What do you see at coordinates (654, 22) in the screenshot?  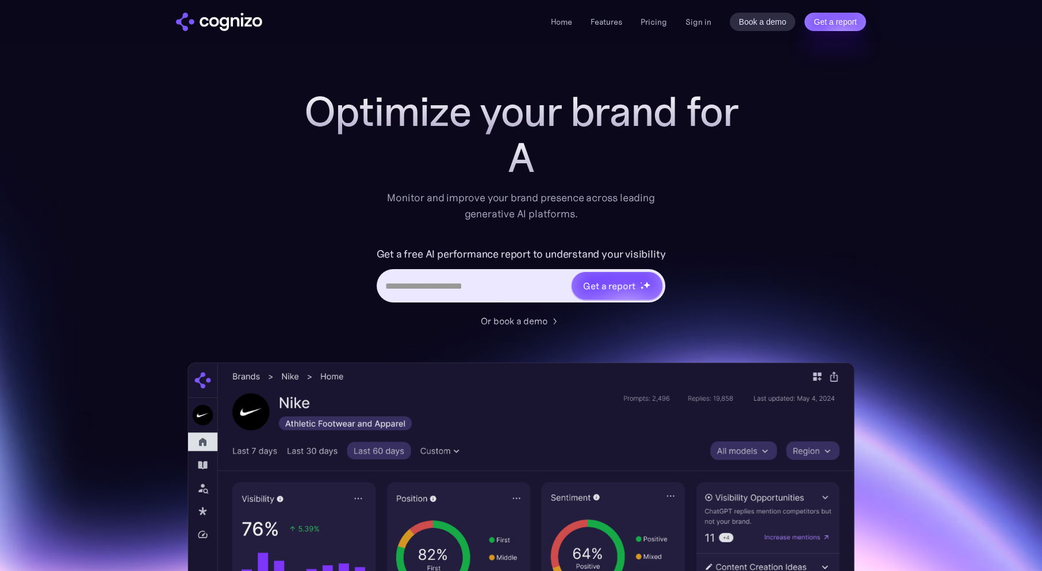 I see `a: Pricing` at bounding box center [654, 22].